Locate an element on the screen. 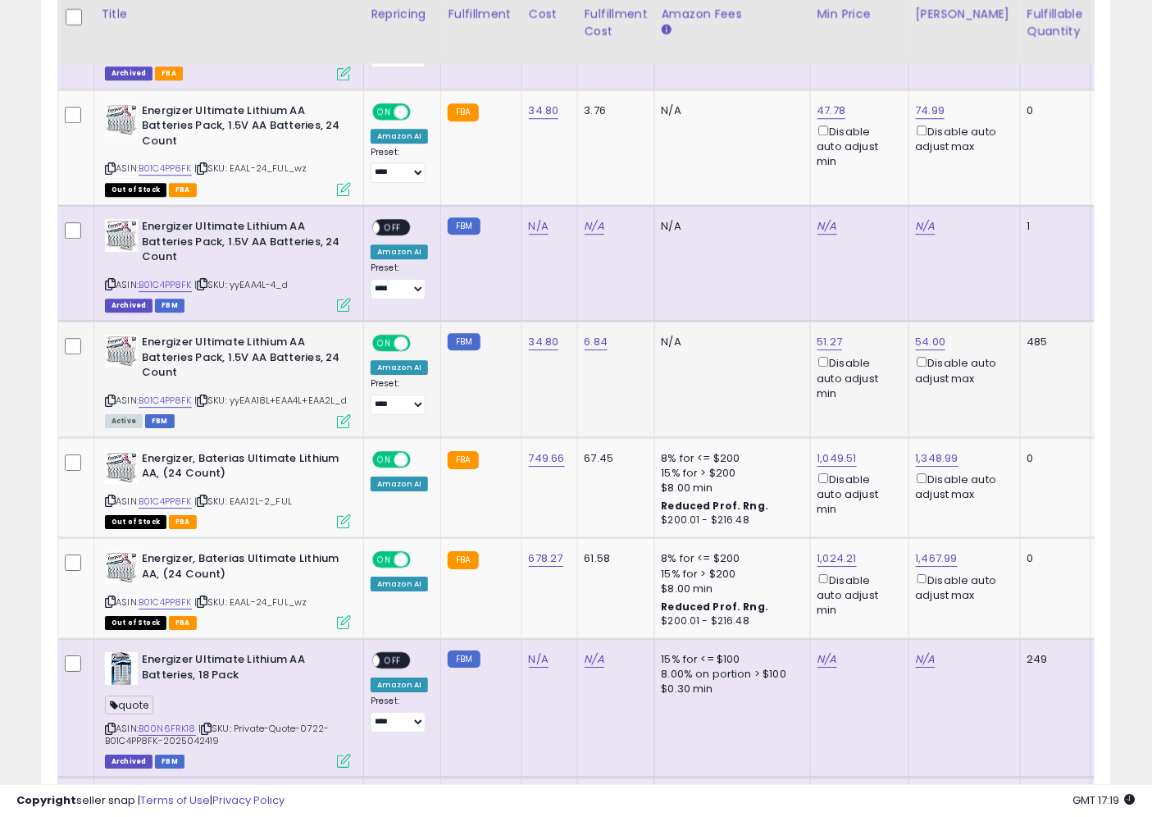 The height and width of the screenshot is (817, 1152). div: 8% for <= $200 is located at coordinates (730, 558).